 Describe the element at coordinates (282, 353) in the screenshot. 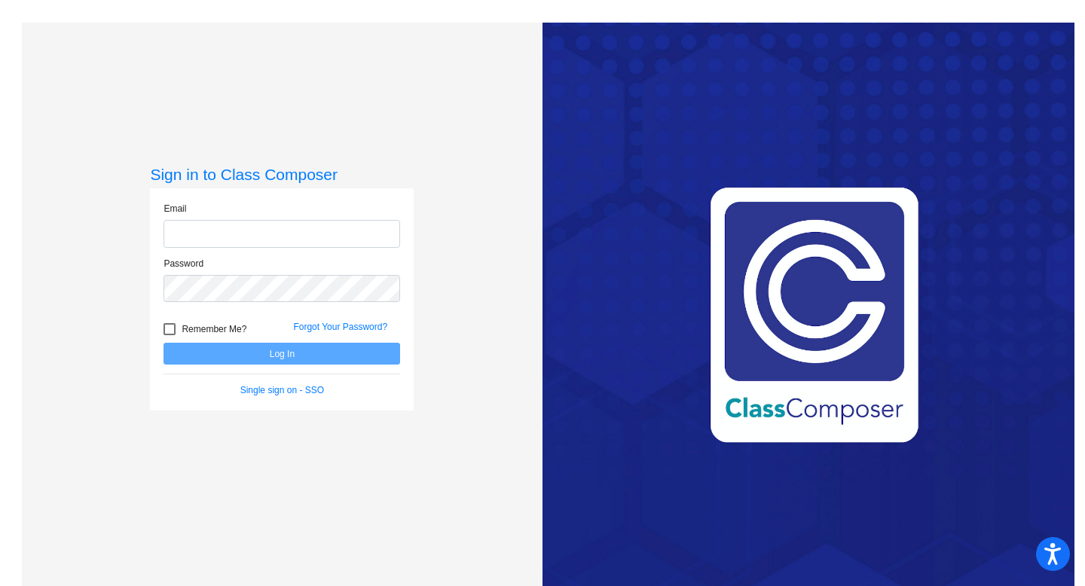

I see `button: Log In` at that location.